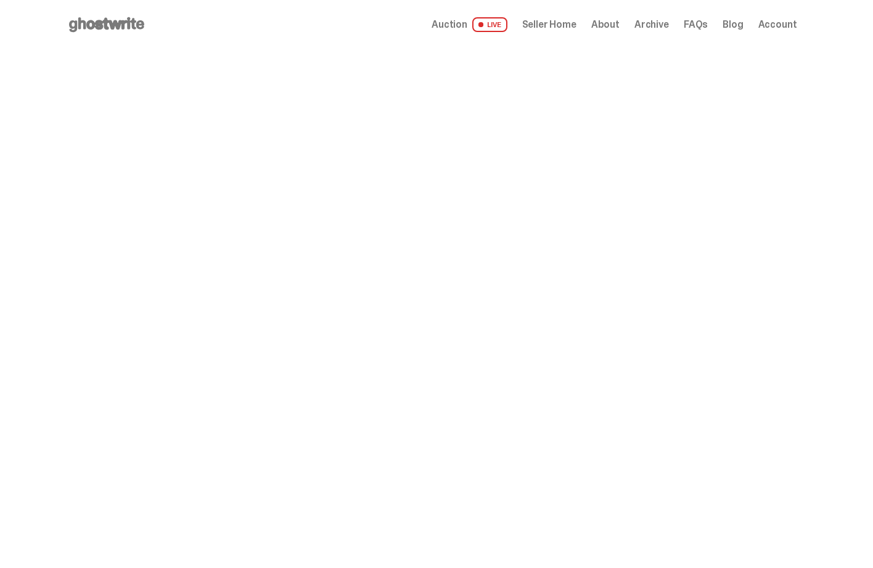 The image size is (873, 568). What do you see at coordinates (489, 25) in the screenshot?
I see `span: LIVE` at bounding box center [489, 25].